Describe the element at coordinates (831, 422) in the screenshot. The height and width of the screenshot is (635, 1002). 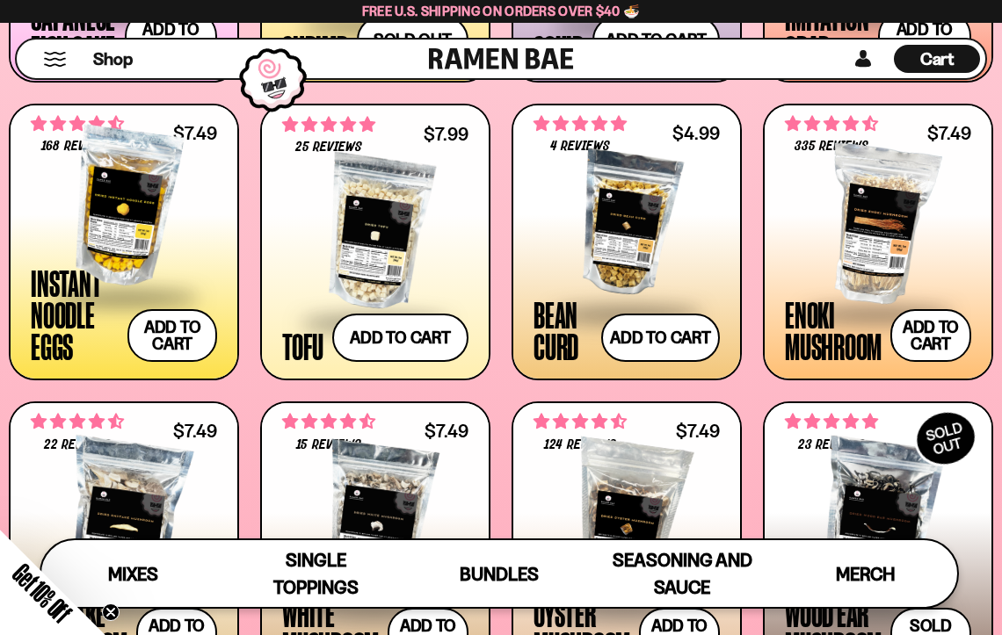
I see `span: 4.83 stars` at that location.